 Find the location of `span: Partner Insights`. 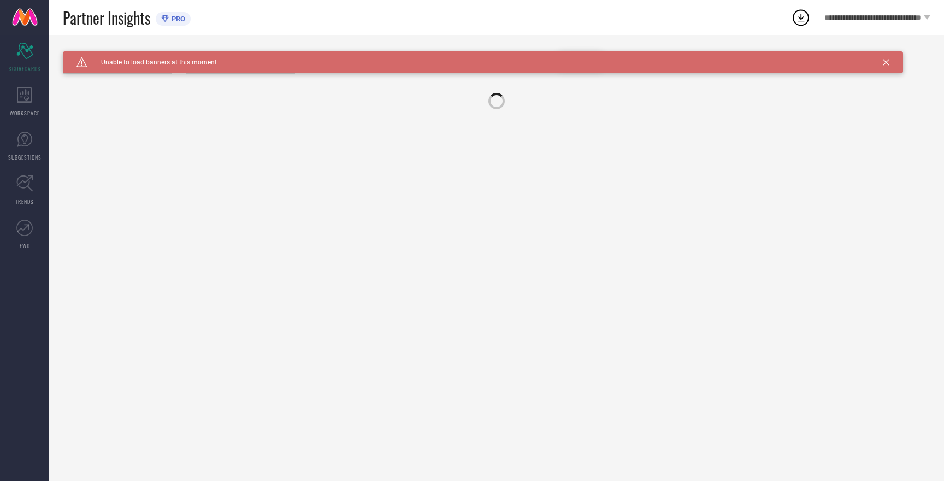

span: Partner Insights is located at coordinates (107, 17).